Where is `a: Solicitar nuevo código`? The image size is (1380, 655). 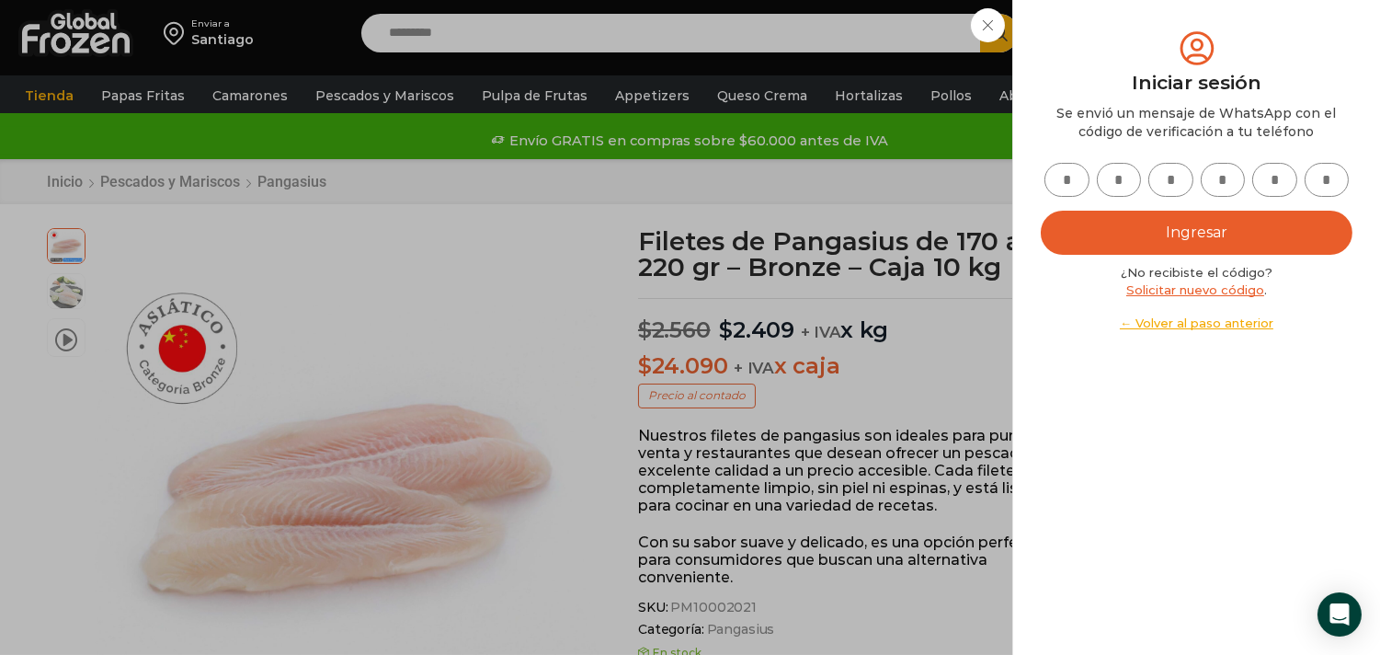
a: Solicitar nuevo código is located at coordinates (1195, 290).